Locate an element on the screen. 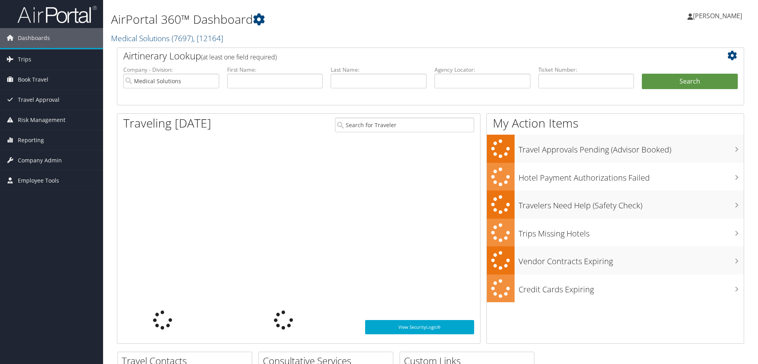  a: Vendor Contracts Expiring is located at coordinates (615, 260).